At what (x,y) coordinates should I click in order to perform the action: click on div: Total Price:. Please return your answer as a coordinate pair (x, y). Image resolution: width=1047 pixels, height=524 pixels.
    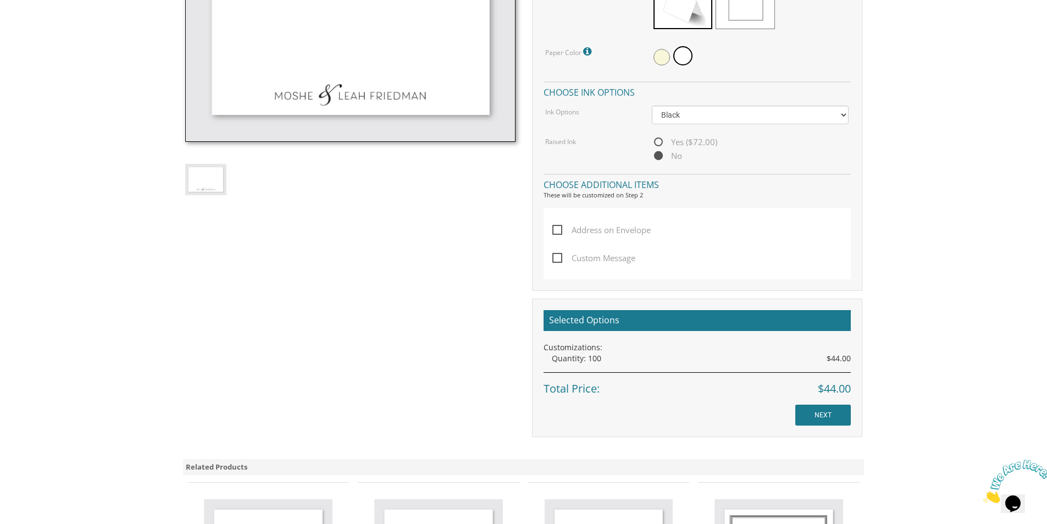
    Looking at the image, I should click on (697, 384).